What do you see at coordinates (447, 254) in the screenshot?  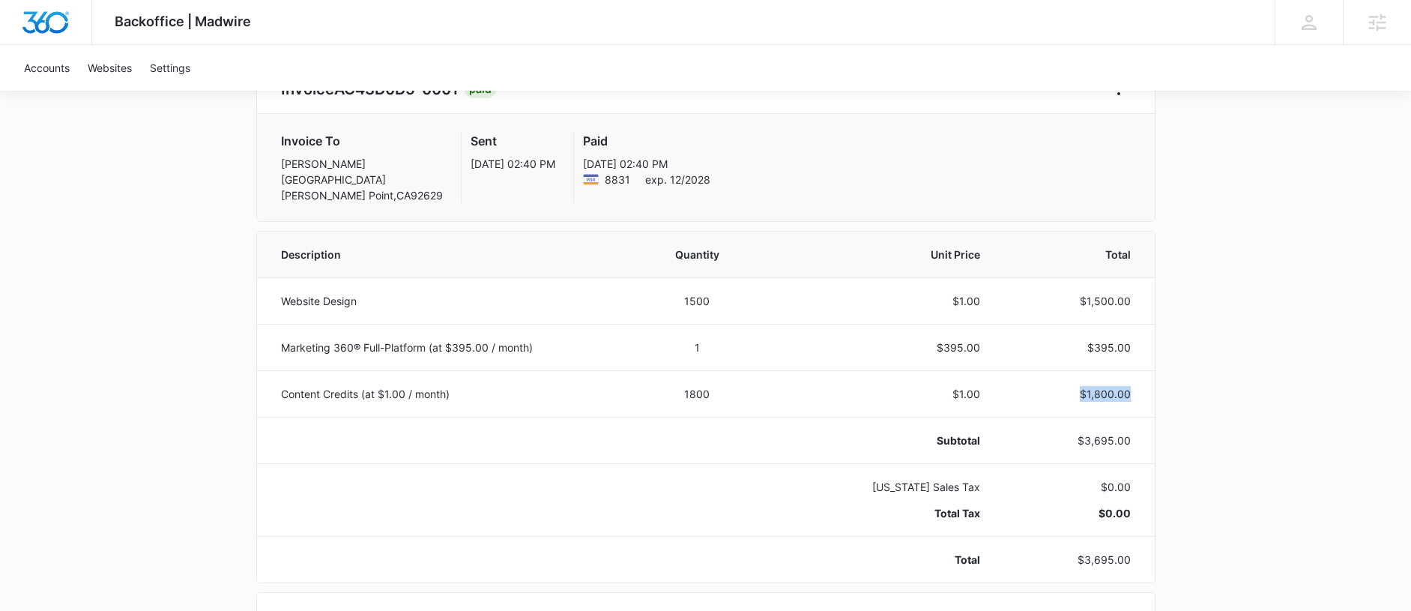 I see `span: Description` at bounding box center [447, 254].